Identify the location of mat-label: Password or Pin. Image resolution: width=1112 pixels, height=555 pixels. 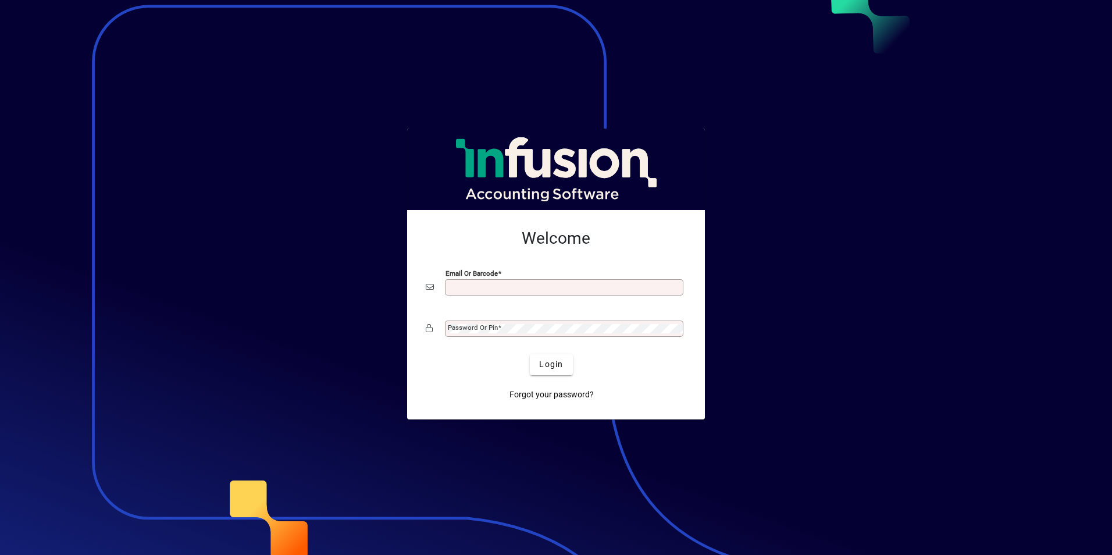
(473, 327).